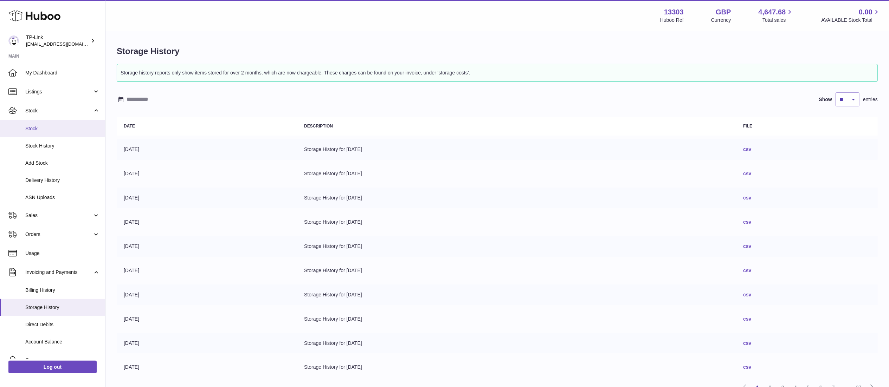  I want to click on div: Huboo Ref, so click(672, 20).